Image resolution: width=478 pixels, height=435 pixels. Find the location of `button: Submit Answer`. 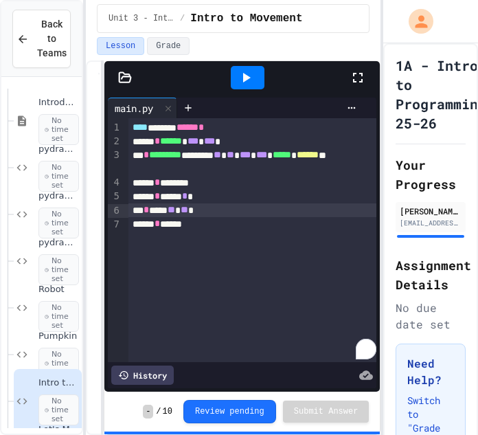

button: Submit Answer is located at coordinates (326, 411).